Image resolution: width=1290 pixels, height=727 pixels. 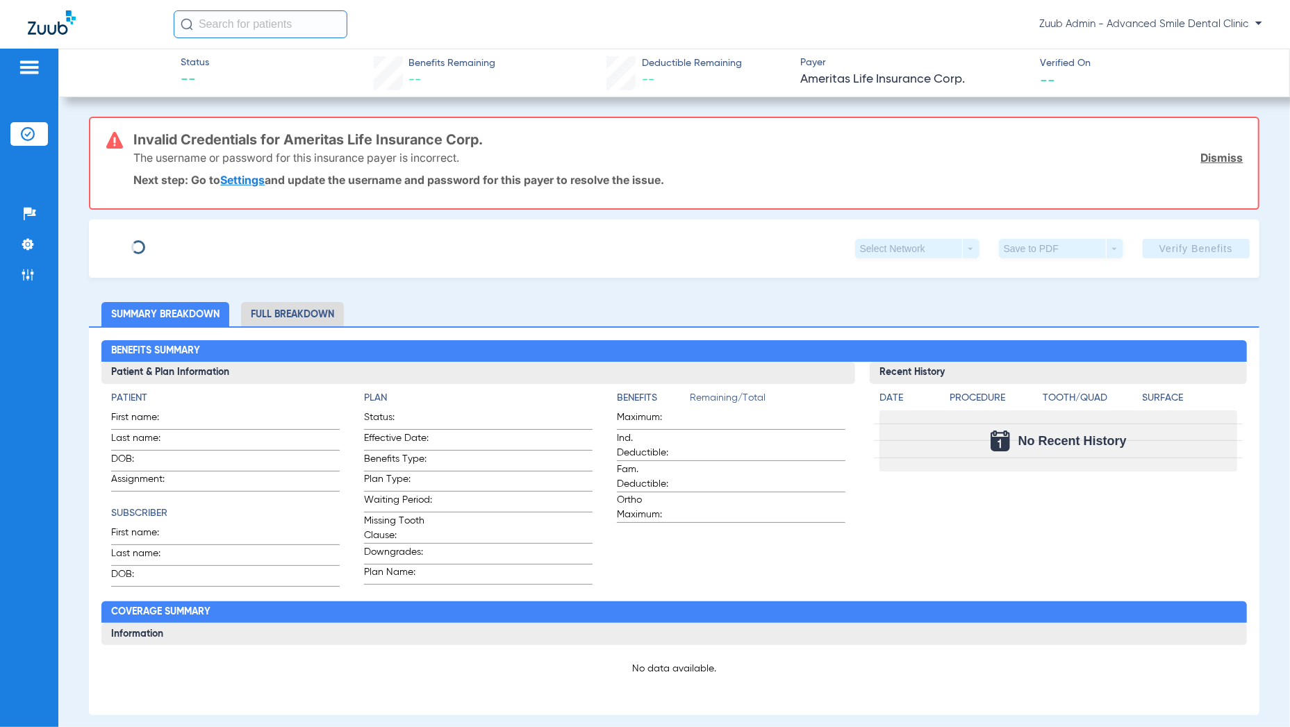 I want to click on span: Plan Name:, so click(x=398, y=574).